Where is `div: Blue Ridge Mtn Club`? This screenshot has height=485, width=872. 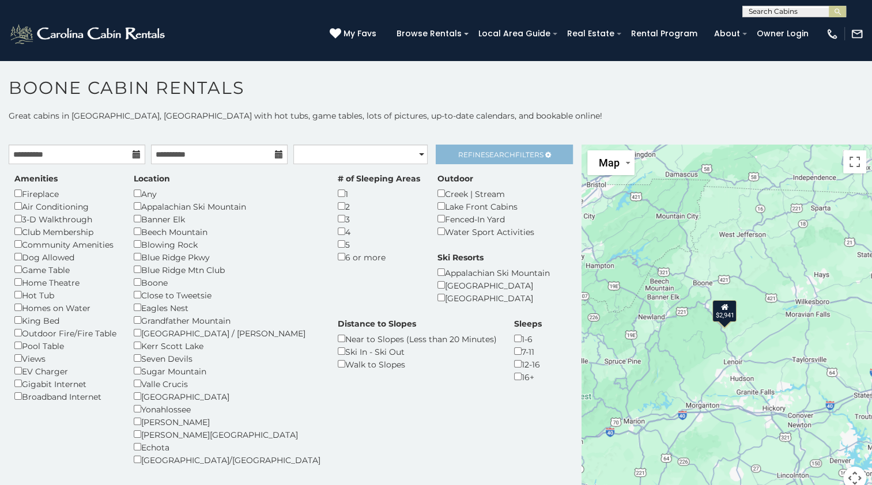 div: Blue Ridge Mtn Club is located at coordinates (227, 270).